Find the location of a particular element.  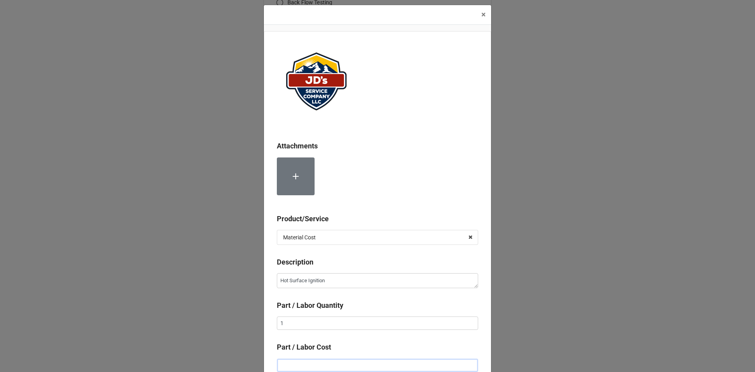

div: Material Cost is located at coordinates (299, 237).